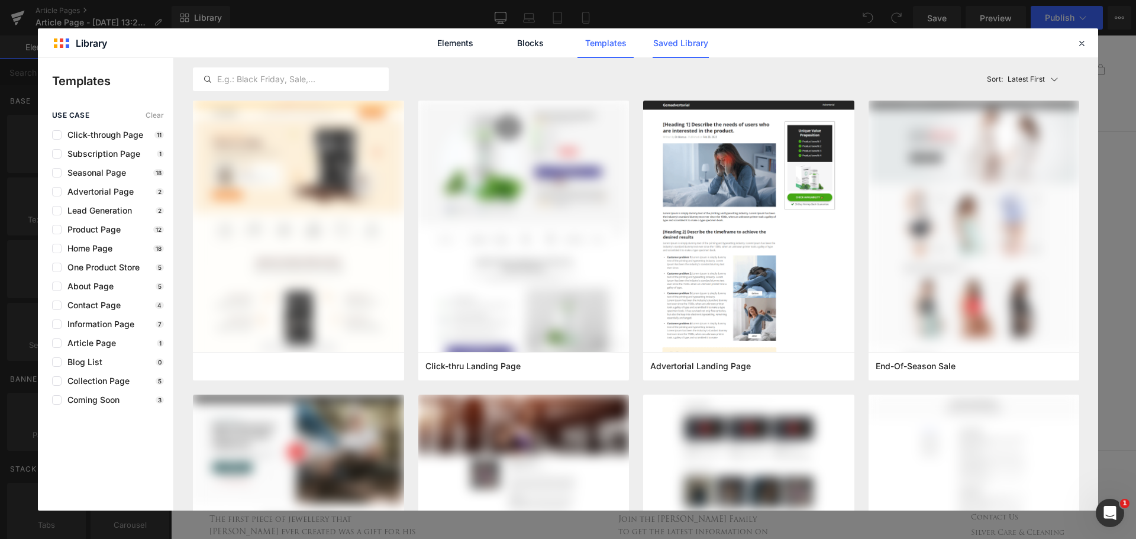 The width and height of the screenshot is (1136, 539). Describe the element at coordinates (160, 362) in the screenshot. I see `p: 0` at that location.